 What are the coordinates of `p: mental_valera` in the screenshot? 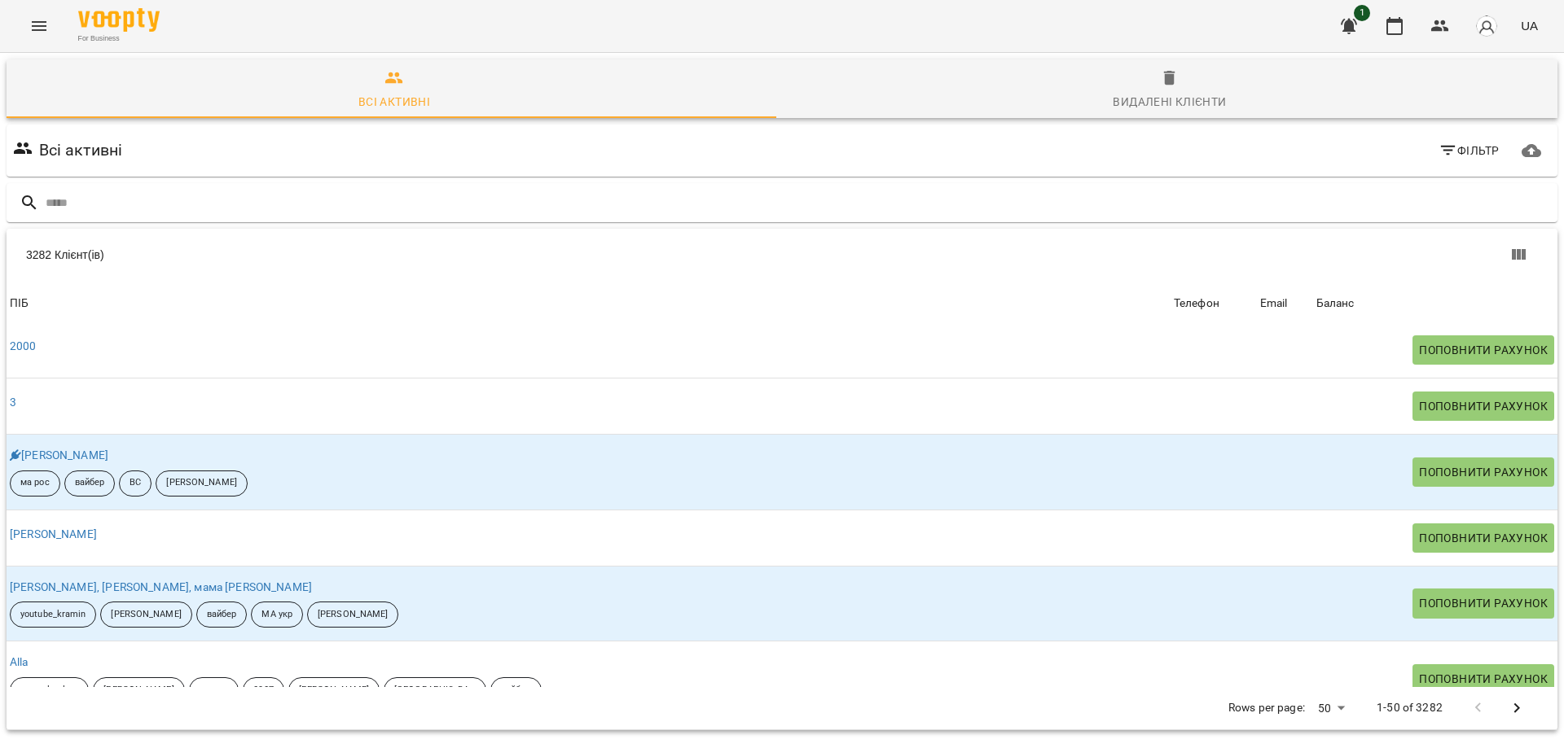 It's located at (49, 691).